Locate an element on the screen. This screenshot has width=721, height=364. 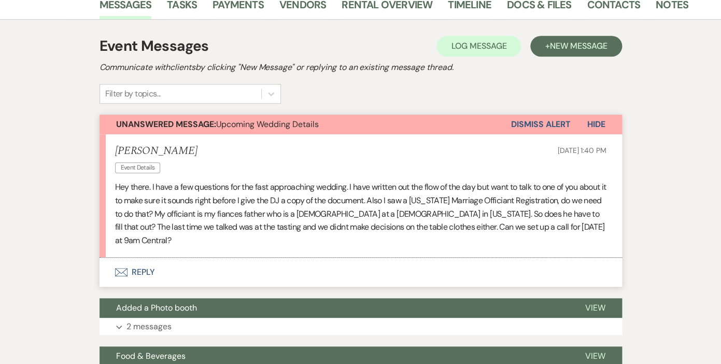
p: Hey there. I have a few questions for the fast approaching wedding. I have written out the flow o... is located at coordinates (361, 214).